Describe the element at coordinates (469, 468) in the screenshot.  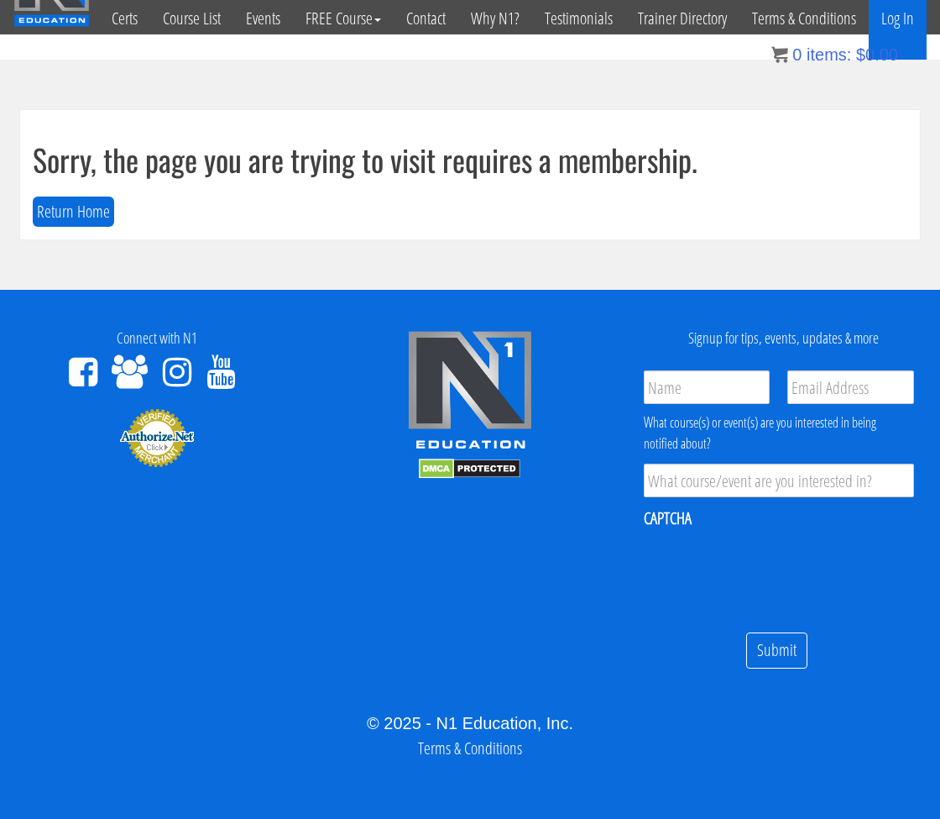
I see `img: DMCA.com Protection Status` at that location.